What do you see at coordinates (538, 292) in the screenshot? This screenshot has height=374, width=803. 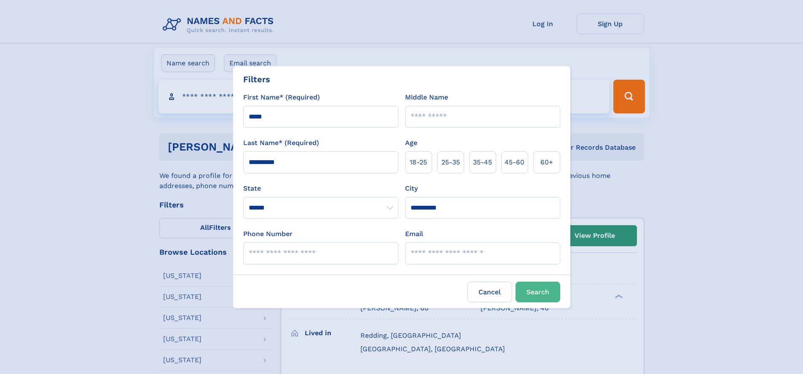 I see `button: Search` at bounding box center [538, 292].